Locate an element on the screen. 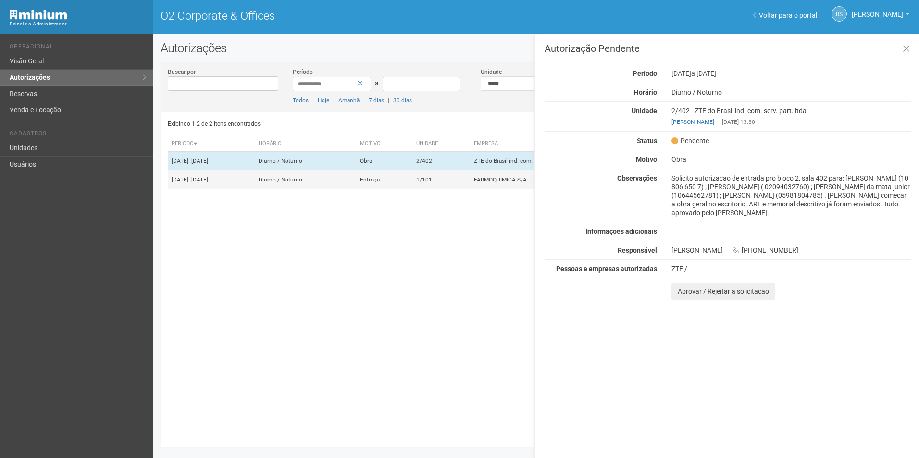  a: 7 dias is located at coordinates (376, 100).